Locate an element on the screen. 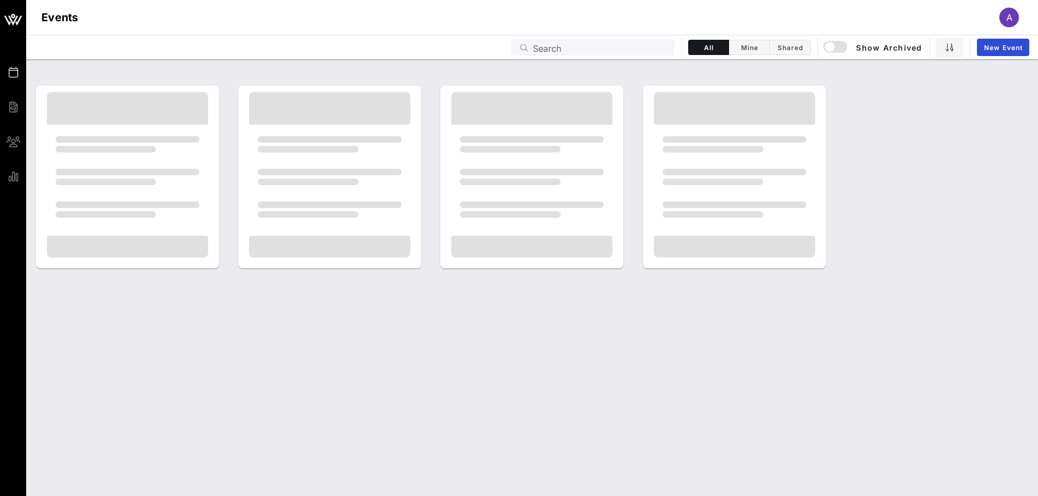 This screenshot has width=1038, height=496. span: A is located at coordinates (1009, 17).